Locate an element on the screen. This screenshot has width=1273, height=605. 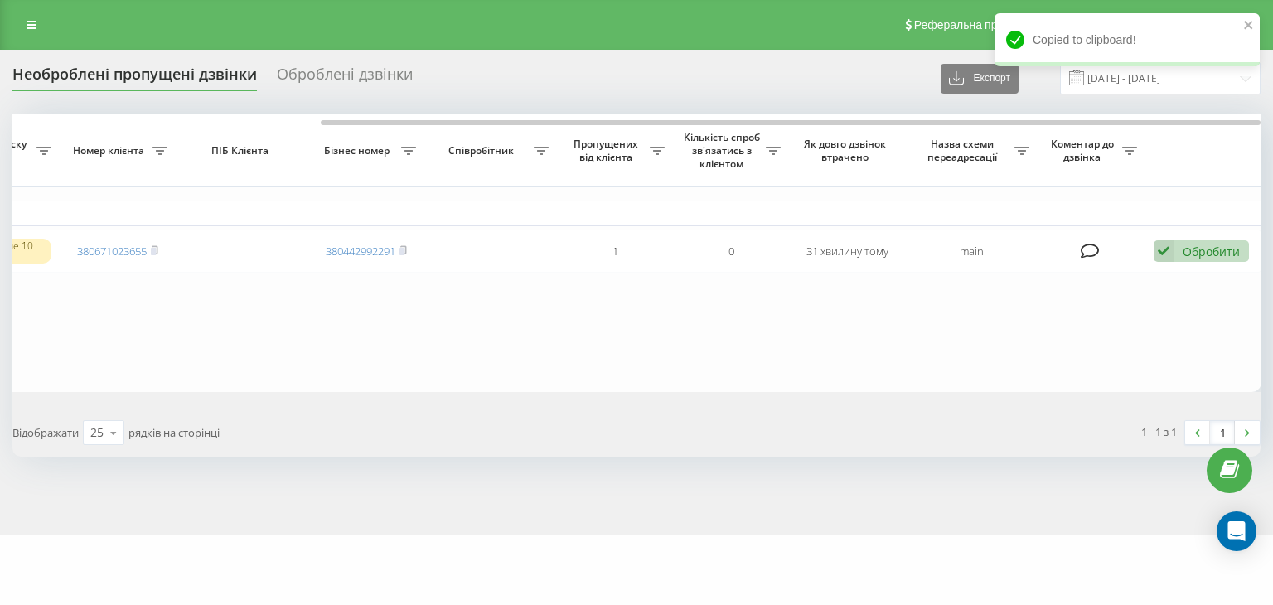
div: Необроблені пропущені дзвінки is located at coordinates (134, 78).